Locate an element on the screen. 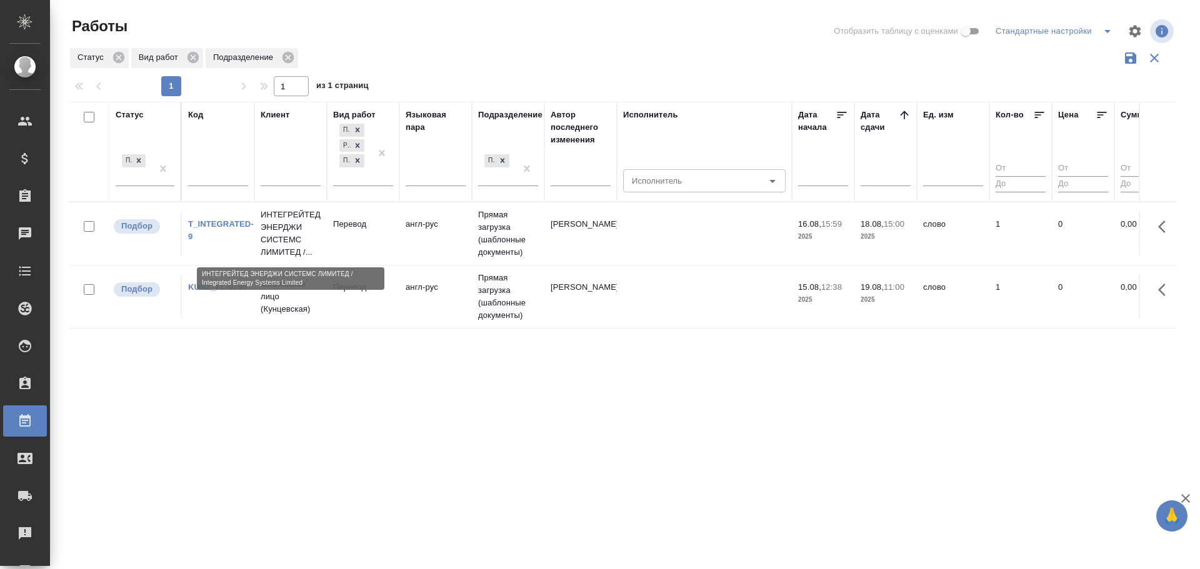 Image resolution: width=1200 pixels, height=569 pixels. div: Дата начала is located at coordinates (817, 121).